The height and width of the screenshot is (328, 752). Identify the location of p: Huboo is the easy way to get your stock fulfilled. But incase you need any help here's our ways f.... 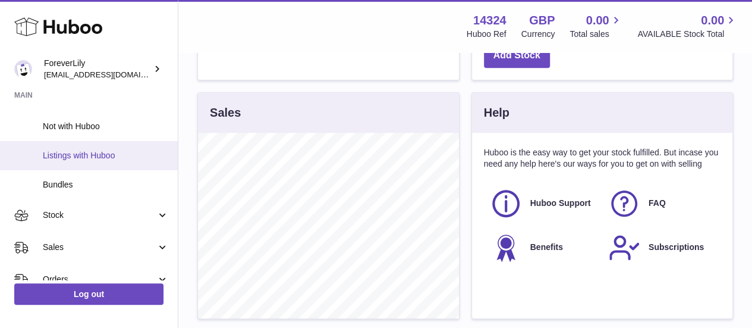
(603, 158).